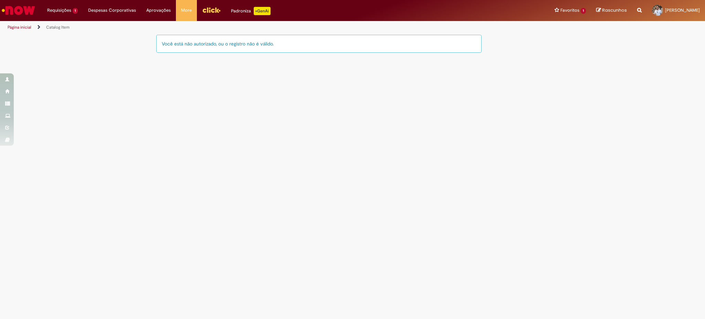 This screenshot has width=705, height=319. What do you see at coordinates (59, 10) in the screenshot?
I see `span: Requisições` at bounding box center [59, 10].